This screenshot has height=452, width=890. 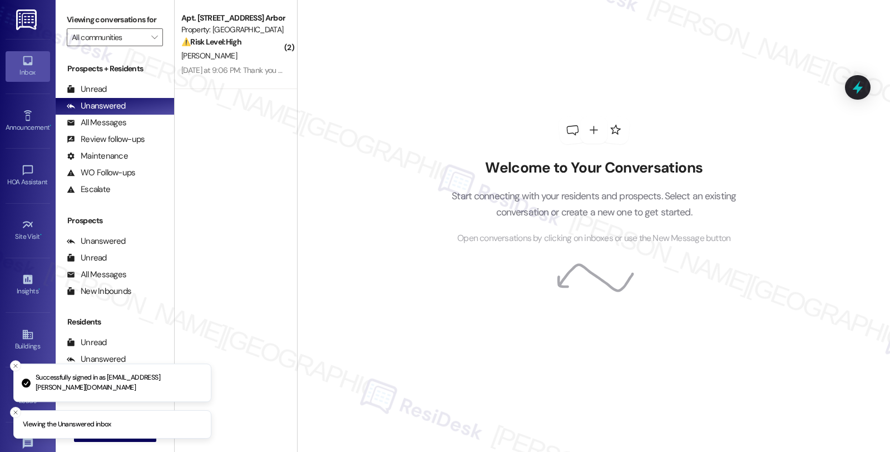 I want to click on div: Prospects + Residents, so click(x=115, y=68).